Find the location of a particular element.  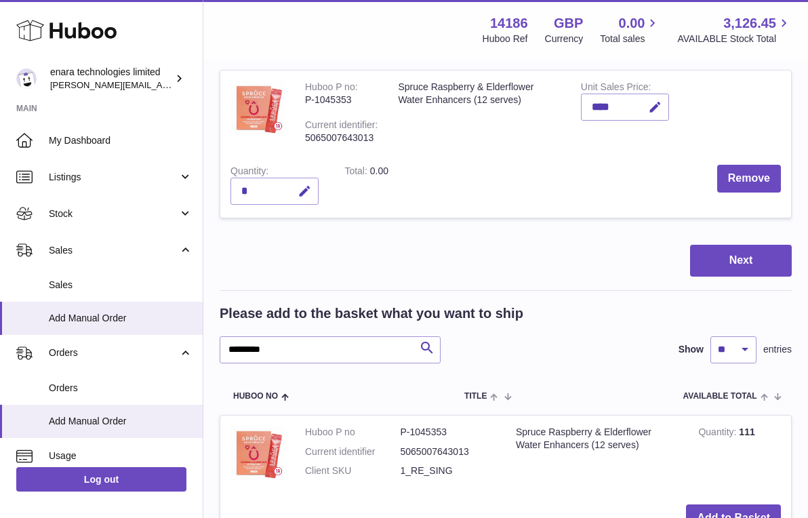

div: Currency is located at coordinates (564, 39).